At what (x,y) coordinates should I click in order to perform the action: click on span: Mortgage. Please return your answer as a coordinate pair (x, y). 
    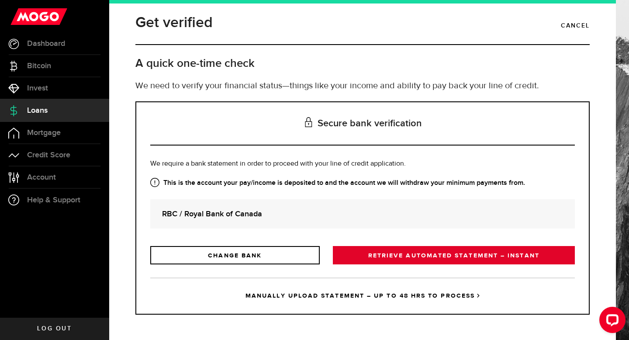
    Looking at the image, I should click on (44, 133).